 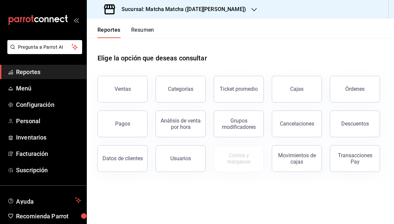 I want to click on span: Personal, so click(x=48, y=121).